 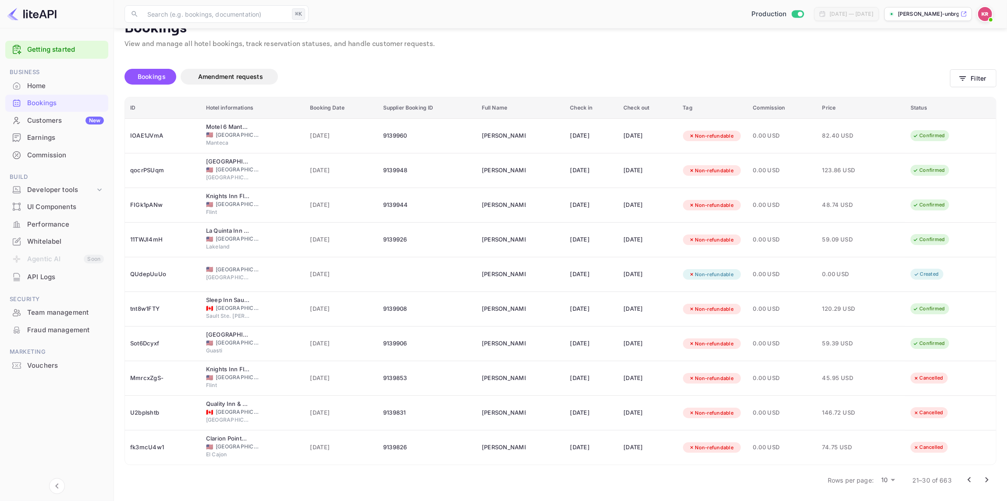 What do you see at coordinates (57, 86) in the screenshot?
I see `div: Home` at bounding box center [57, 86].